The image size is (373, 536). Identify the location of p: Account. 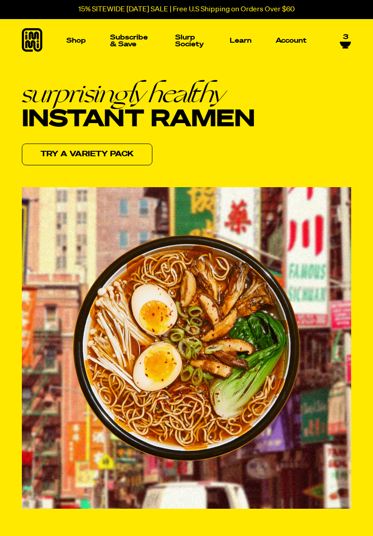
(291, 40).